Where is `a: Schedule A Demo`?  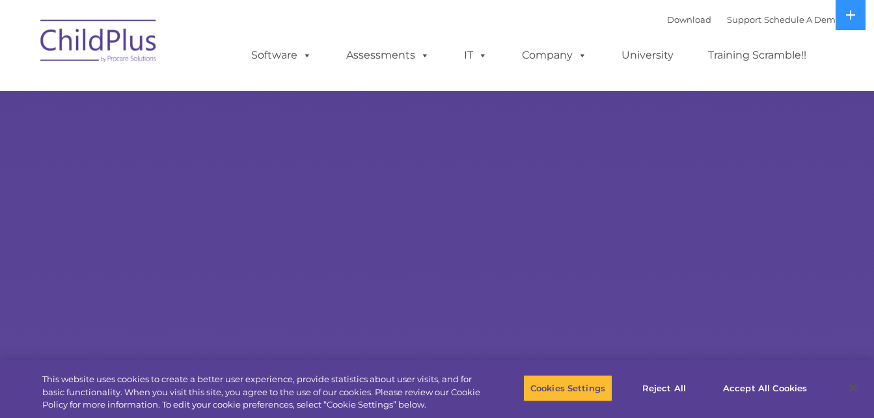
a: Schedule A Demo is located at coordinates (803, 20).